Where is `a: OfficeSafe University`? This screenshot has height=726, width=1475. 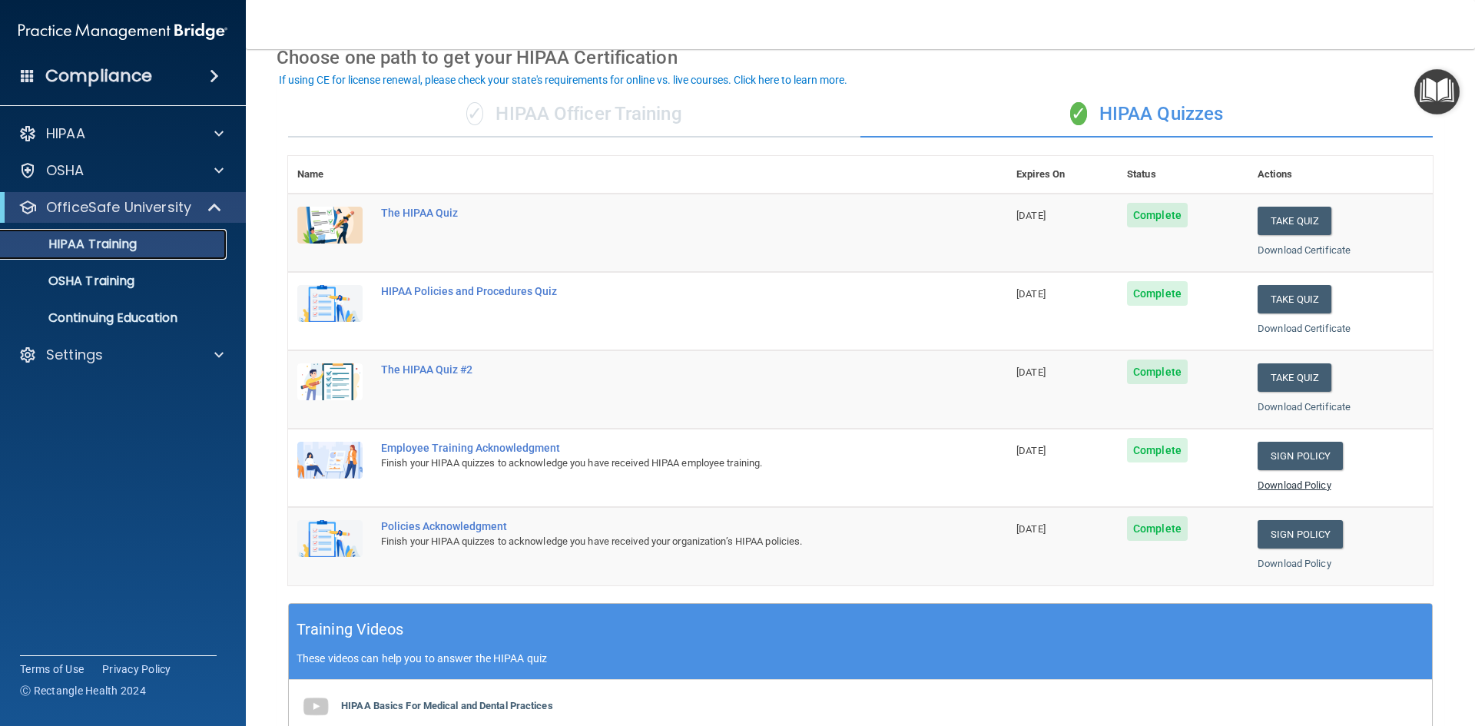 a: OfficeSafe University is located at coordinates (121, 207).